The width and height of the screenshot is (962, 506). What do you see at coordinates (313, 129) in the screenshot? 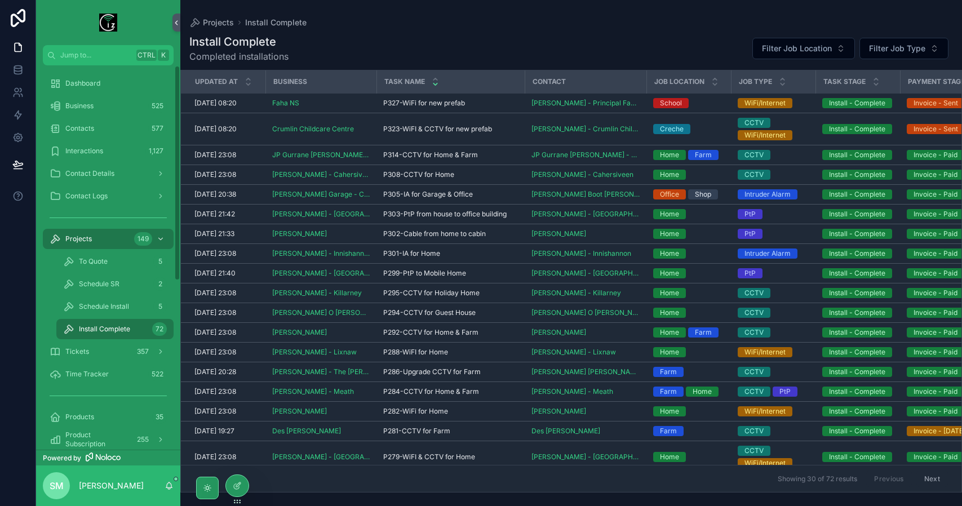
I see `a: Crumlin Childcare Centre` at bounding box center [313, 129].